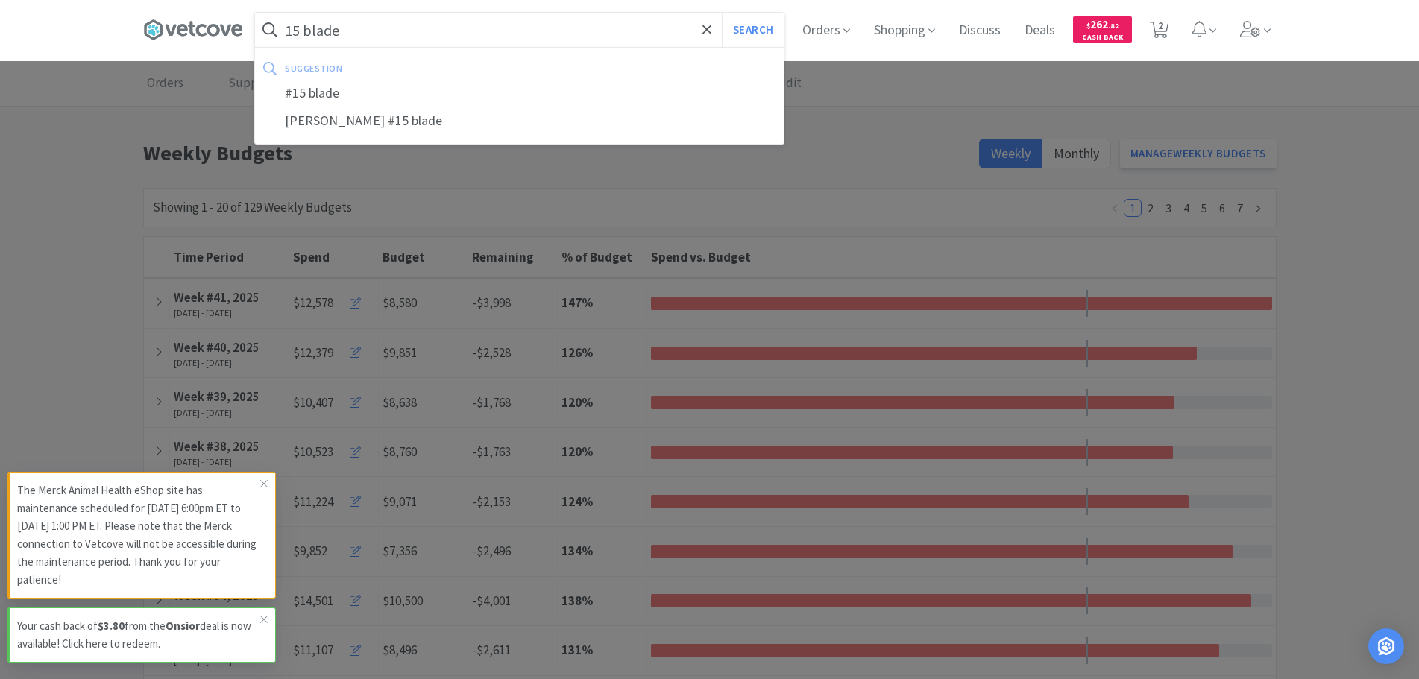 The image size is (1419, 679). I want to click on strong: $3.80, so click(111, 626).